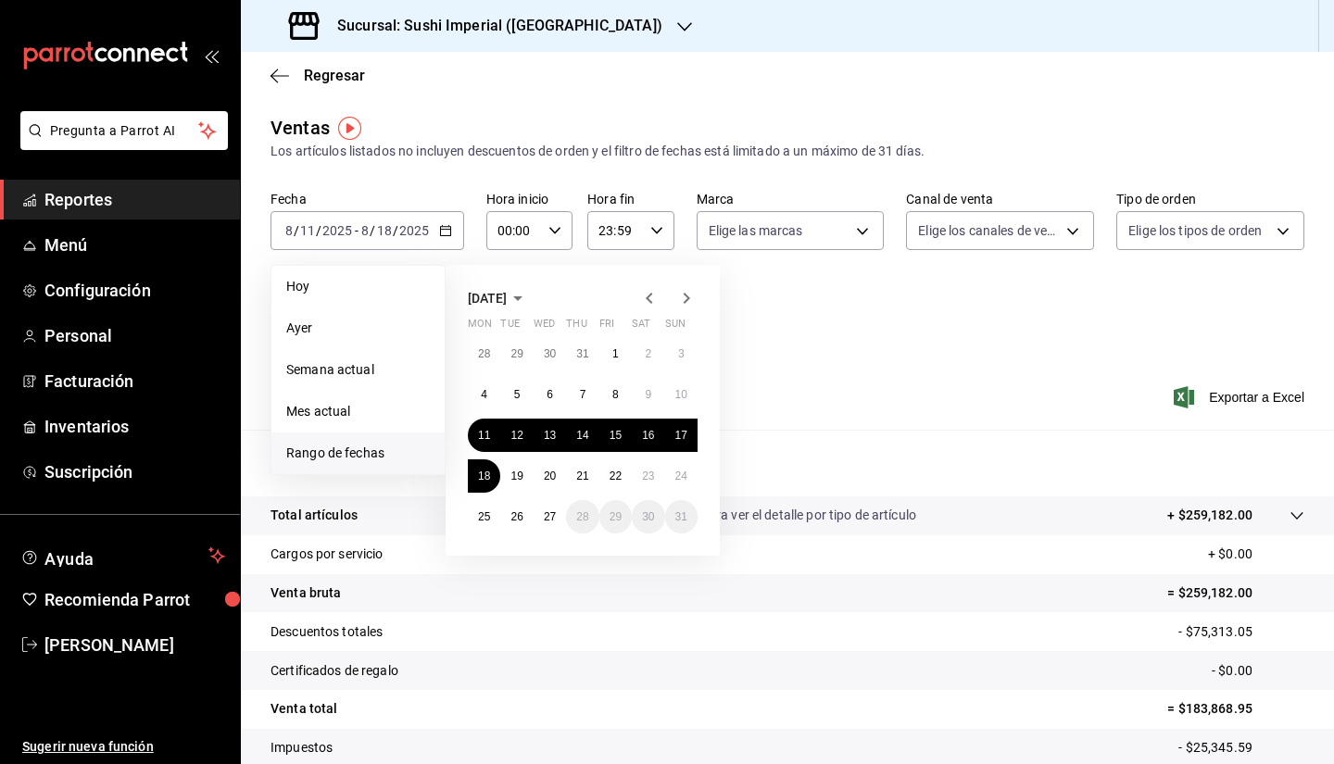  What do you see at coordinates (483, 395) in the screenshot?
I see `abbr: August 4, 2025` at bounding box center [483, 395].